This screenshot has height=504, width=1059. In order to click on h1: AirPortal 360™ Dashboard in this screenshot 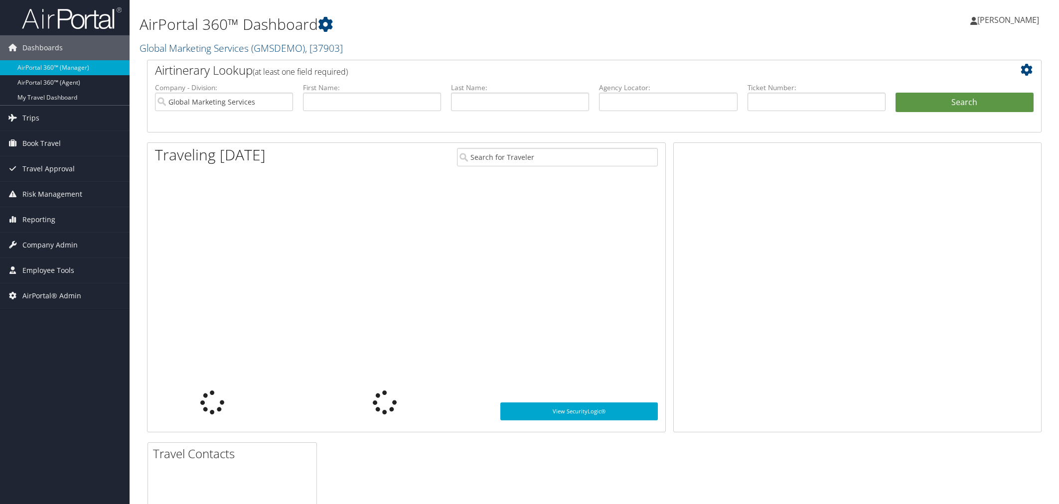, I will do `click(443, 24)`.